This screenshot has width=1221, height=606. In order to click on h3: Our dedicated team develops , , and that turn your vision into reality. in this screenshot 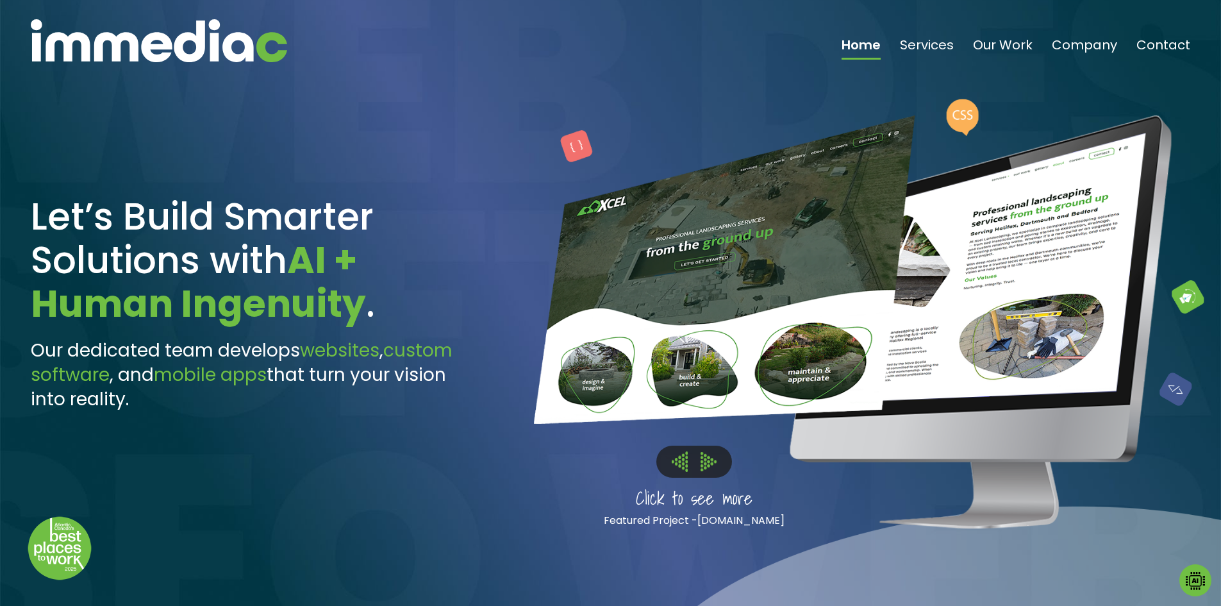, I will do `click(251, 375)`.